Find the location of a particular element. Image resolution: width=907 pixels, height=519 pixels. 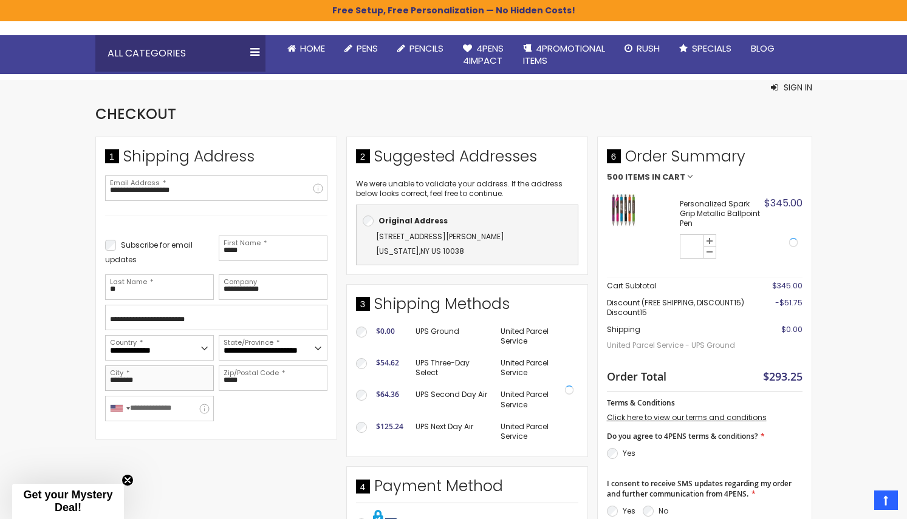

span: Blog is located at coordinates (762, 48).